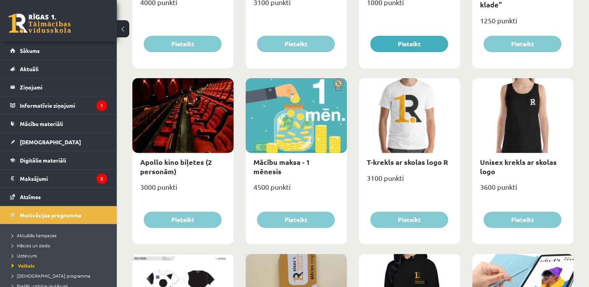 This screenshot has height=287, width=589. Describe the element at coordinates (407, 162) in the screenshot. I see `a: T-krekls ar skolas logo R` at that location.